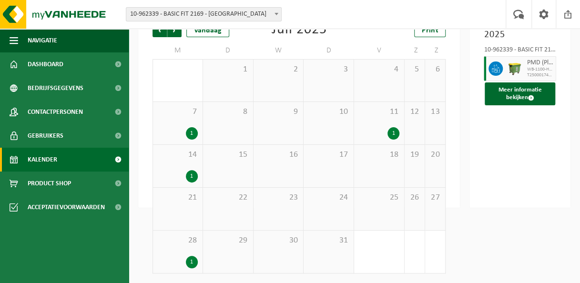  I want to click on span: 27, so click(435, 198).